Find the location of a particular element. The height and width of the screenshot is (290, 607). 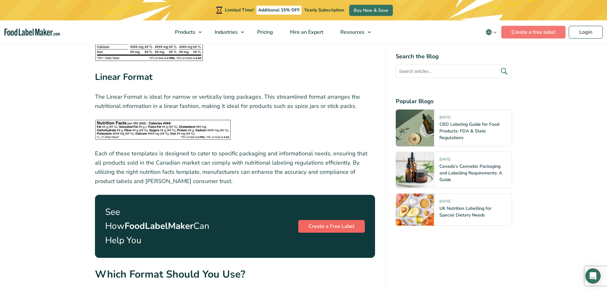

a: Industries is located at coordinates (227, 32).